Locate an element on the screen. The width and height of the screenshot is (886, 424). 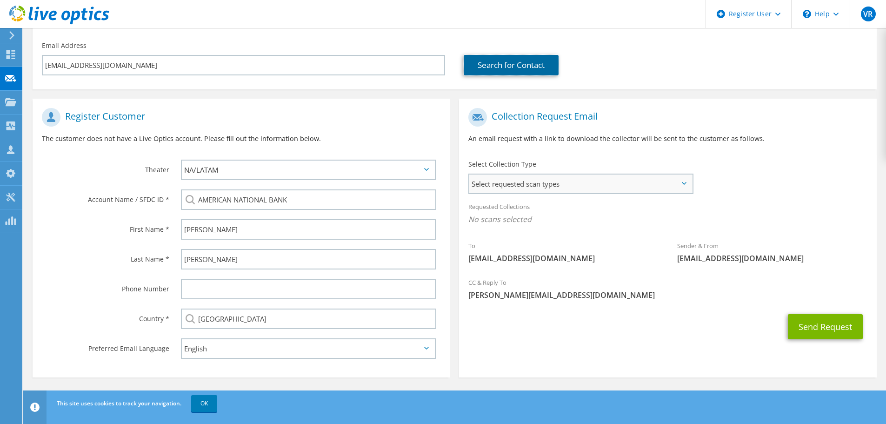
div: Sender & From is located at coordinates (772, 252).